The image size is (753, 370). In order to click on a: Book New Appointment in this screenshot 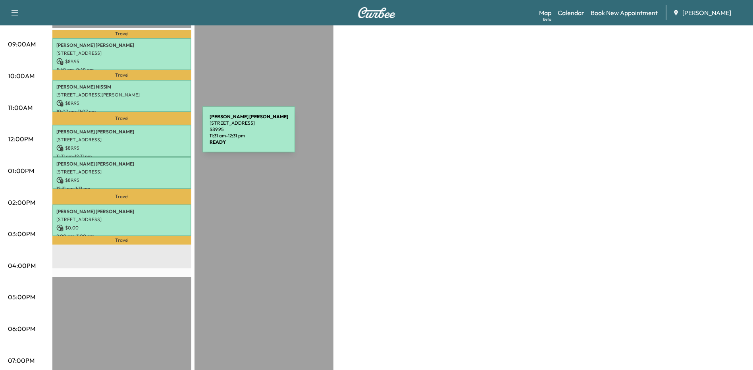, I will do `click(624, 13)`.